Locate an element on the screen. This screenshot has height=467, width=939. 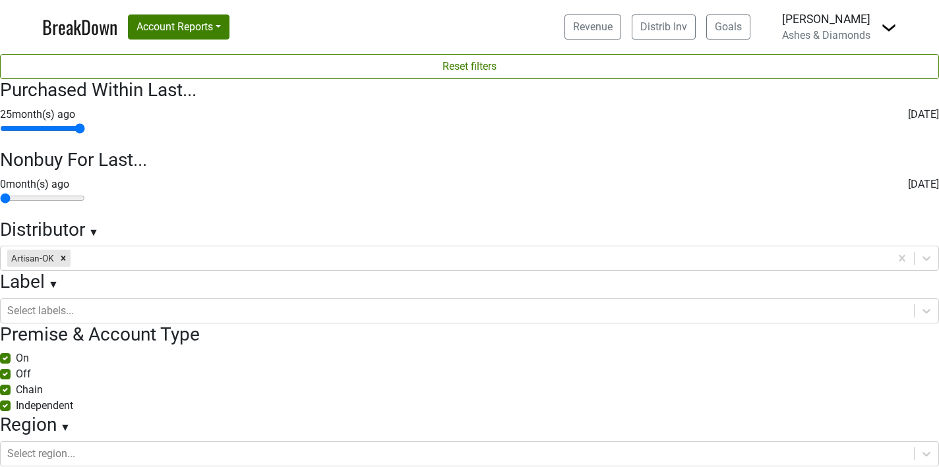
a: Goals is located at coordinates (728, 27).